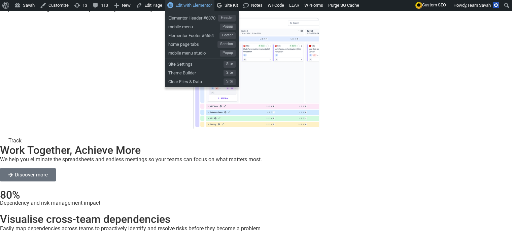  What do you see at coordinates (228, 36) in the screenshot?
I see `span: Footer` at bounding box center [228, 36].